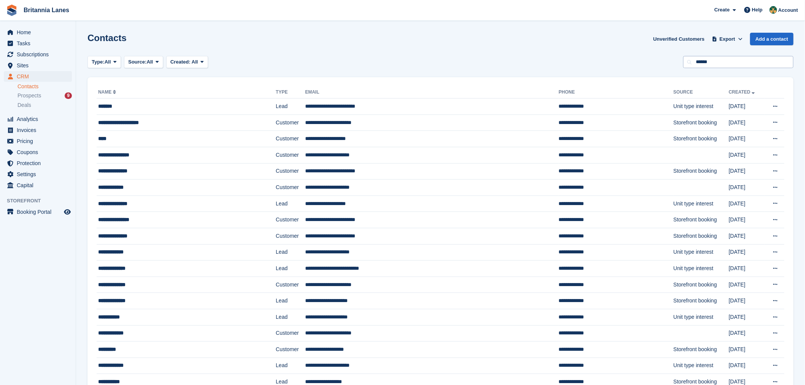  Describe the element at coordinates (290, 92) in the screenshot. I see `th: Type` at that location.